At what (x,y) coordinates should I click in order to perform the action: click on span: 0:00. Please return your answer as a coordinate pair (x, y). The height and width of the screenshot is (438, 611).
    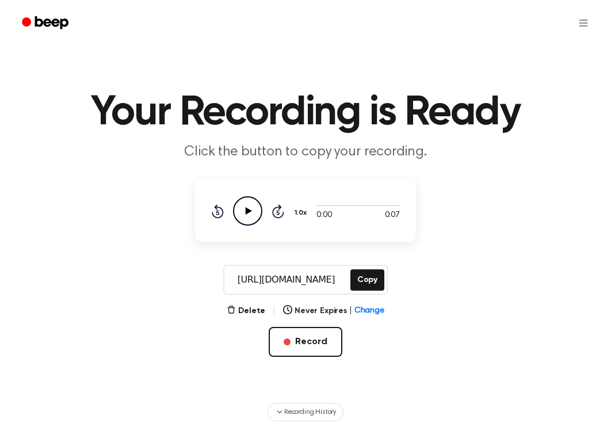
    Looking at the image, I should click on (324, 215).